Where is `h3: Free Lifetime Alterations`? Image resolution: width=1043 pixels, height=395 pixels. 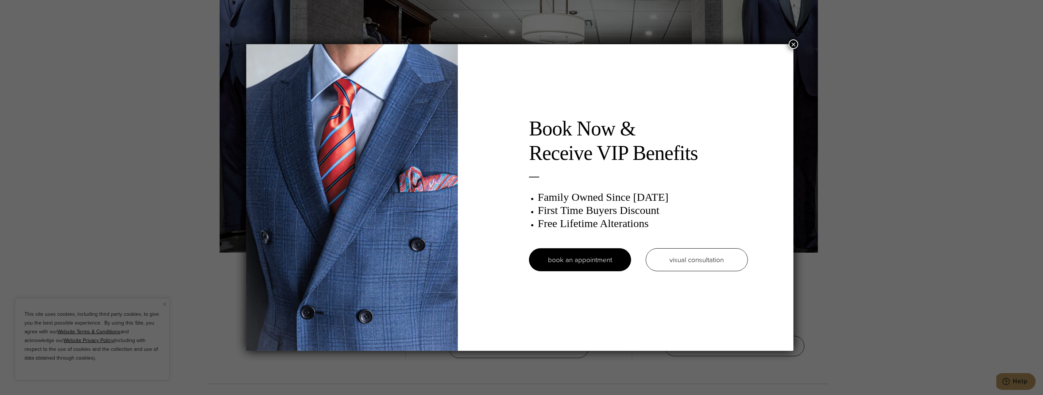
h3: Free Lifetime Alterations is located at coordinates (643, 223).